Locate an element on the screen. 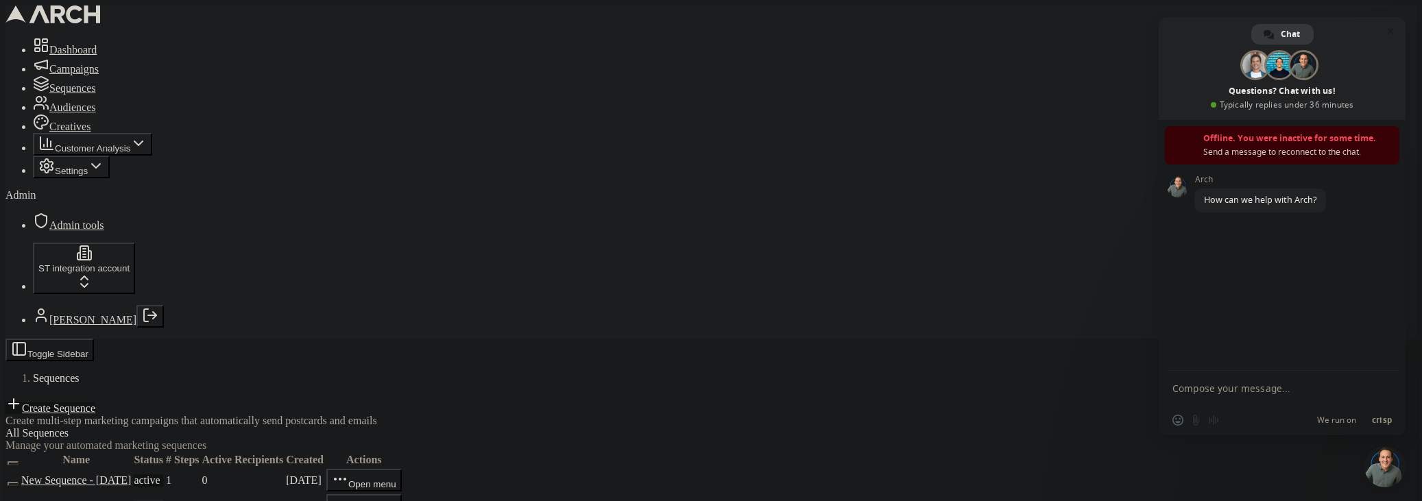 The height and width of the screenshot is (501, 1422). td: 1 is located at coordinates (182, 480).